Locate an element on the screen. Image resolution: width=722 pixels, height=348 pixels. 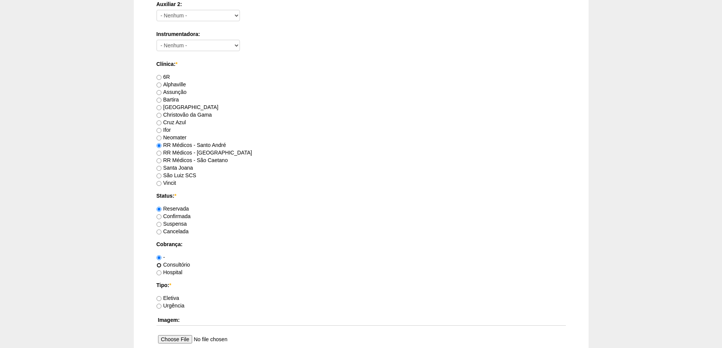
label: Eletiva is located at coordinates (168, 298).